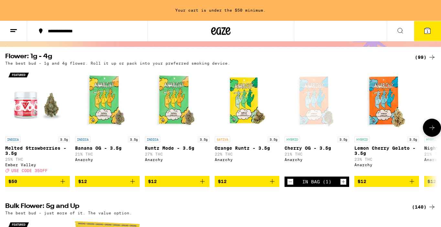  What do you see at coordinates (205, 57) in the screenshot?
I see `h2: Flower: 1g - 4g` at bounding box center [205, 57].